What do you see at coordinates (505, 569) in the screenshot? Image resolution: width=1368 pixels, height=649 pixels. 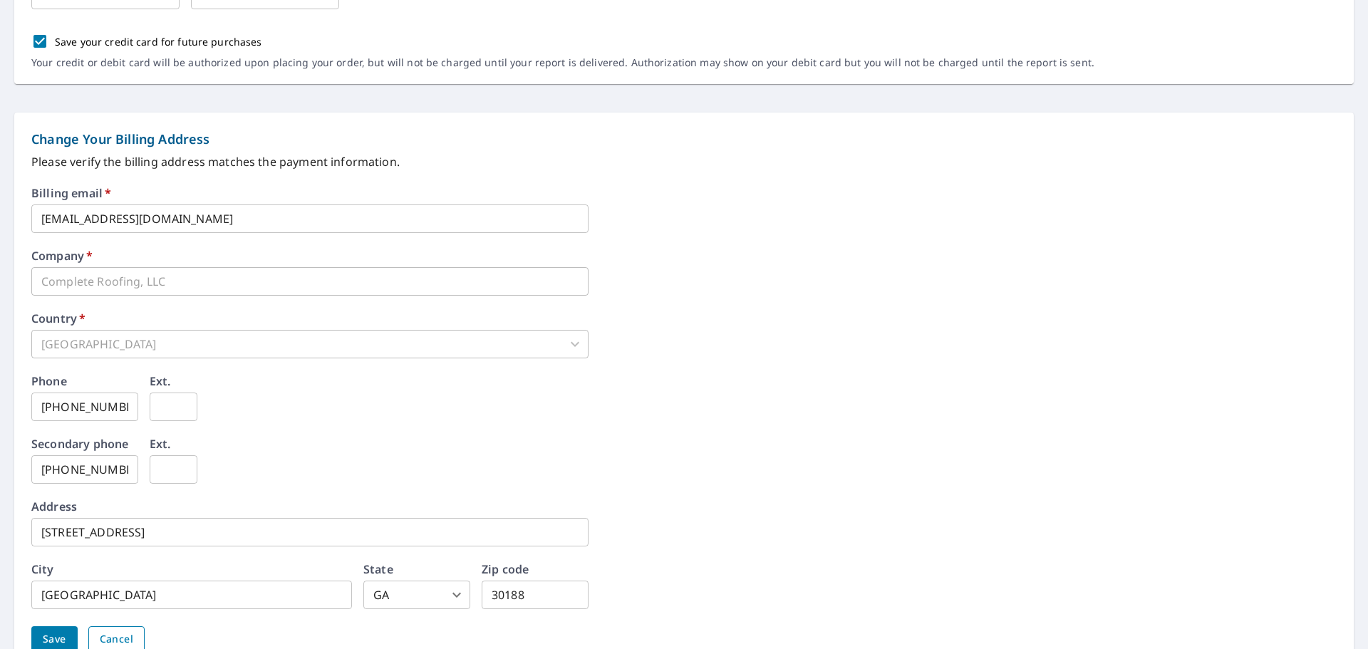 I see `label: Zip code` at bounding box center [505, 569].